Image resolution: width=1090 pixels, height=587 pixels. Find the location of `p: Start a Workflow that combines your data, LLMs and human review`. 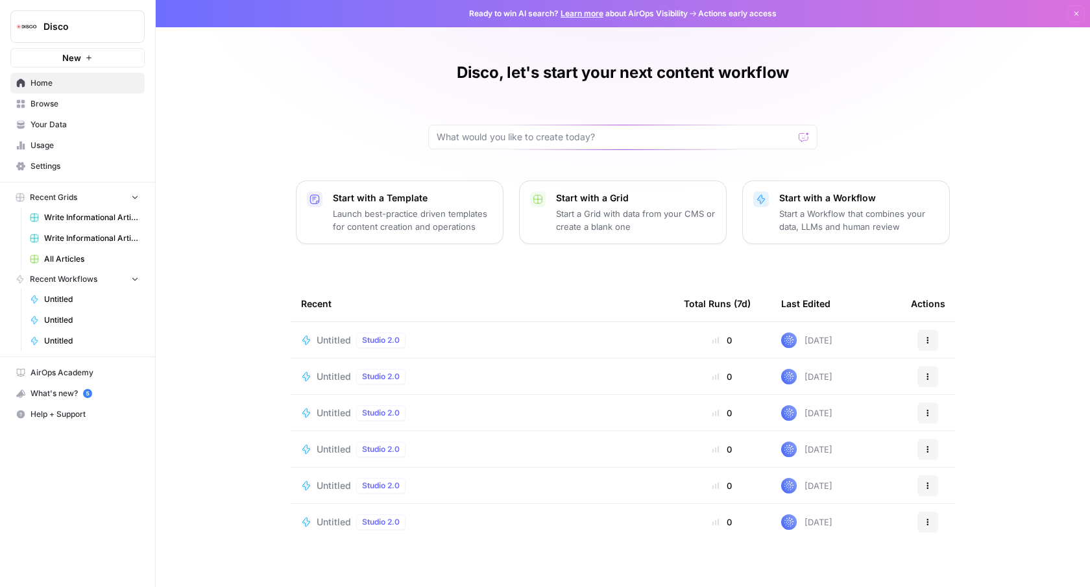

p: Start a Workflow that combines your data, LLMs and human review is located at coordinates (859, 220).